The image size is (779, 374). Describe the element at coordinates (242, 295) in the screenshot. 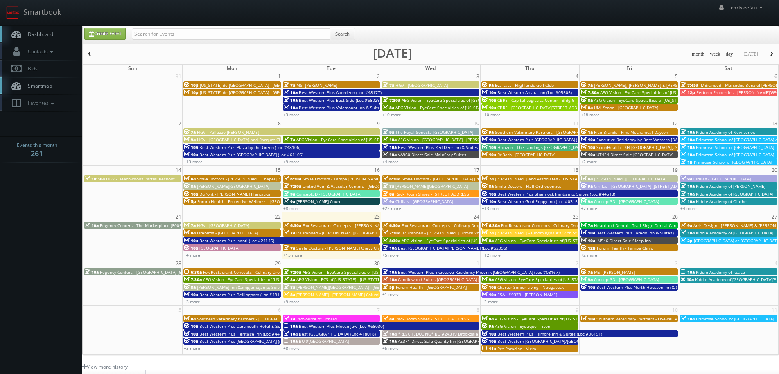

I see `span: Best Western Plus Bellingham (Loc #48188)` at that location.